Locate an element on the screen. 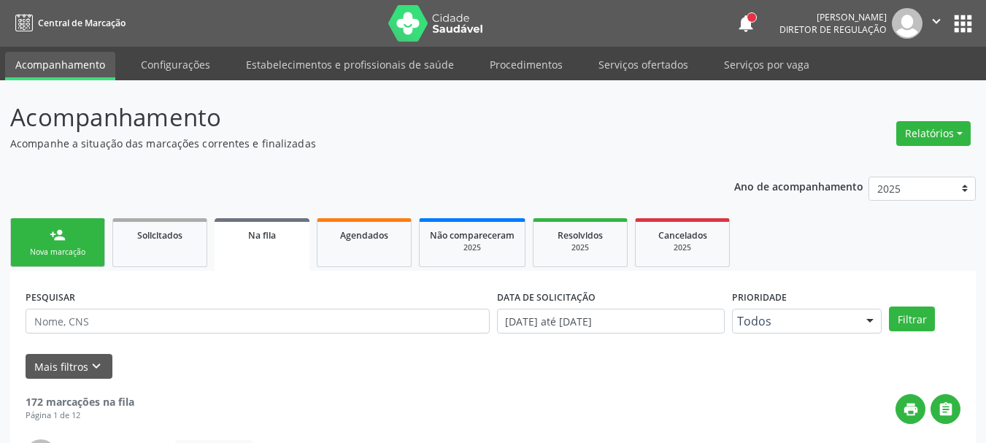 The height and width of the screenshot is (443, 986). span: Resolvidos is located at coordinates (580, 235).